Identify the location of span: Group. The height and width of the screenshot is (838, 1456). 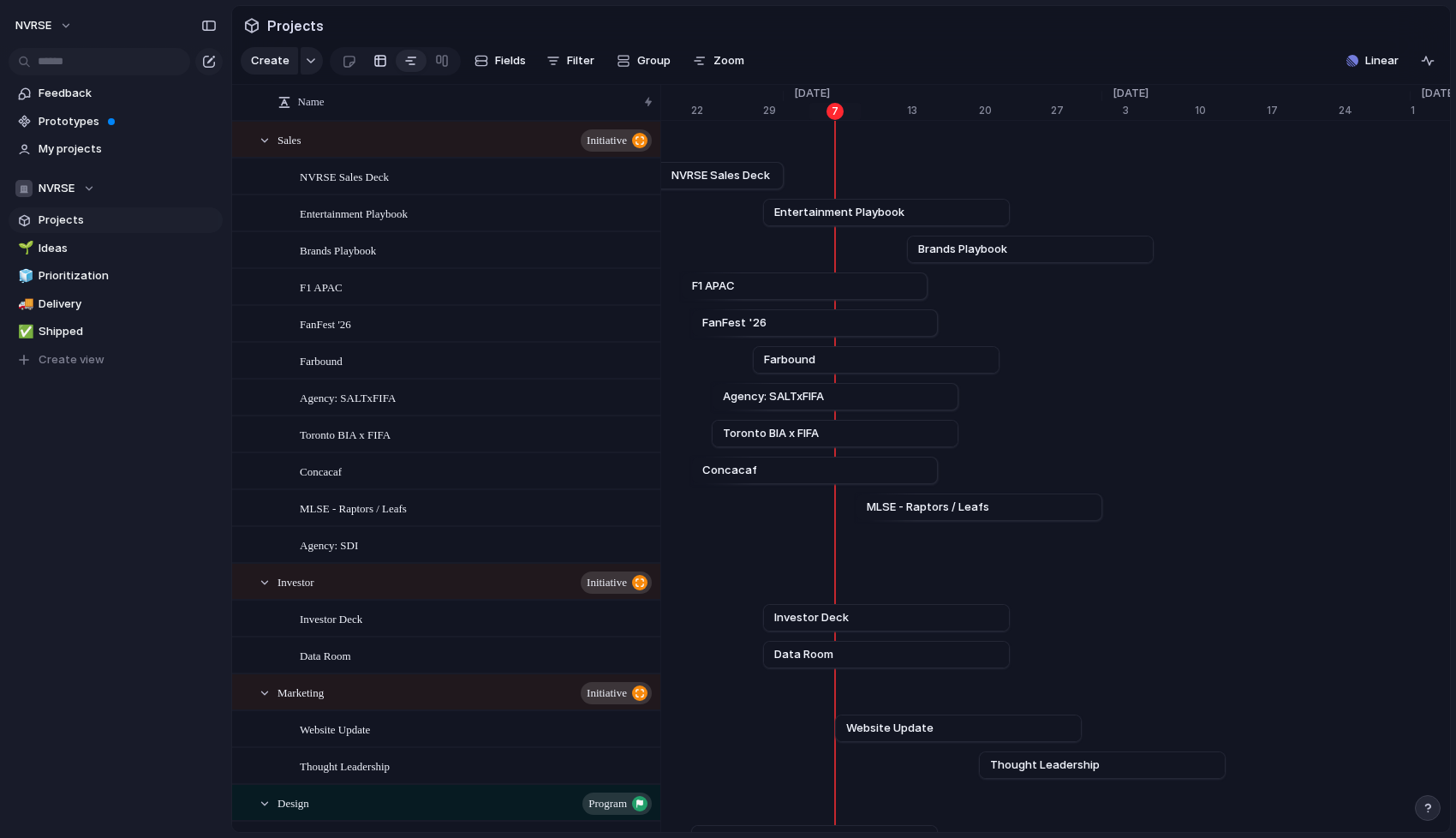
(654, 61).